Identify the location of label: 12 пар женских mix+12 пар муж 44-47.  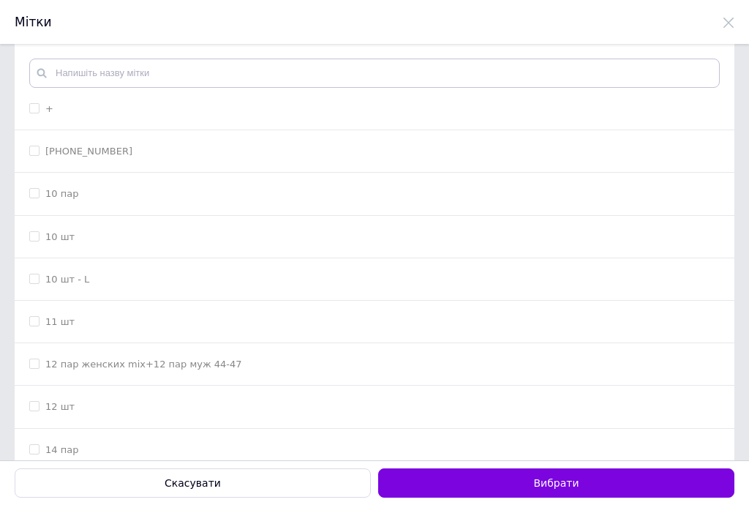
(143, 363).